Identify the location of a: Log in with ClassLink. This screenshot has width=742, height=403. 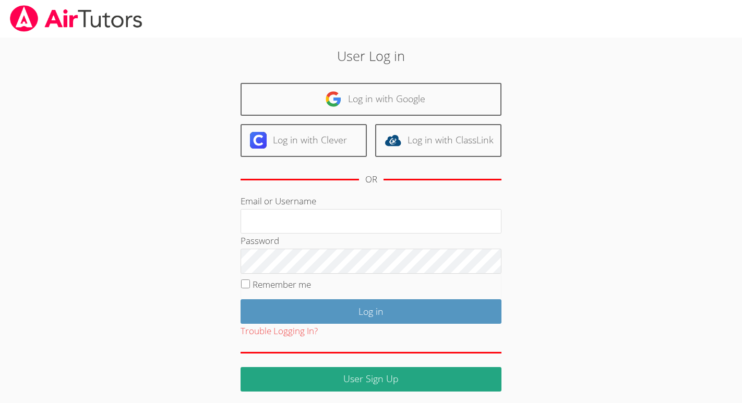
(438, 140).